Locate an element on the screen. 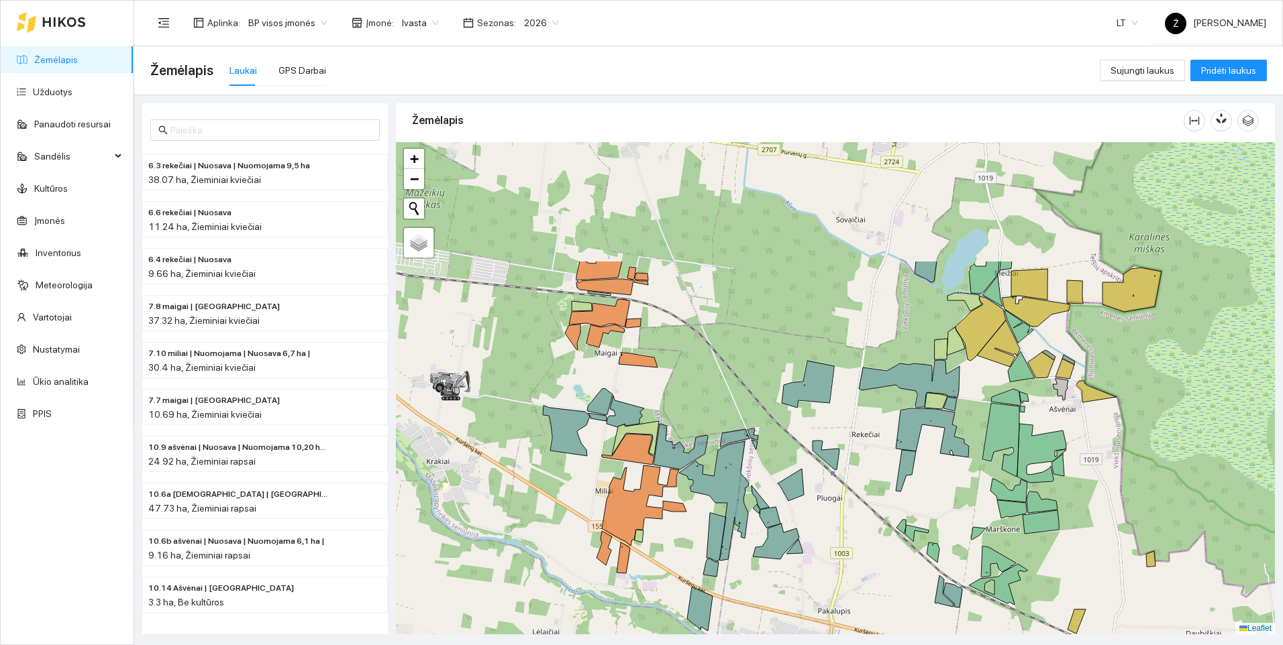  button: column-width is located at coordinates (1194, 121).